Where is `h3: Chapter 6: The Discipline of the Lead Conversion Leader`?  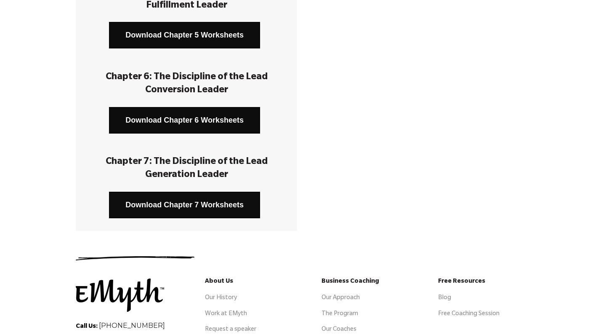 h3: Chapter 6: The Discipline of the Lead Conversion Leader is located at coordinates (186, 84).